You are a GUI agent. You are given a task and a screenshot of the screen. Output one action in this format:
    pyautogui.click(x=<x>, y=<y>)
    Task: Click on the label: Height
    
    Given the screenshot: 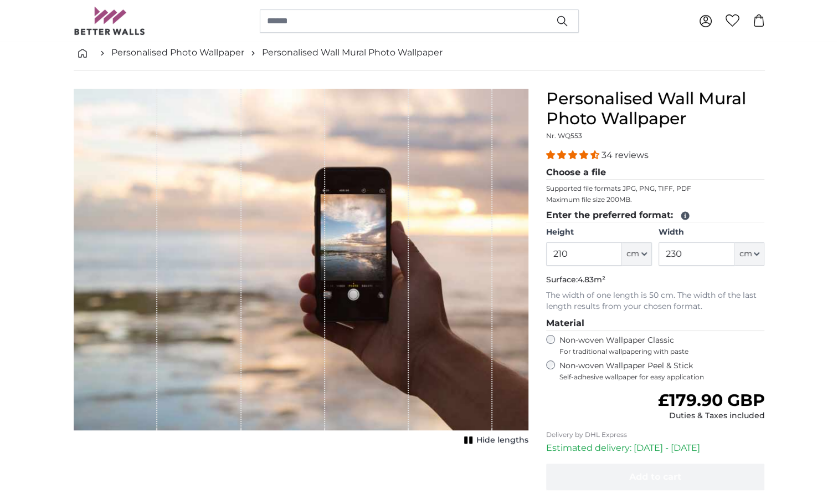 What is the action you would take?
    pyautogui.click(x=599, y=232)
    